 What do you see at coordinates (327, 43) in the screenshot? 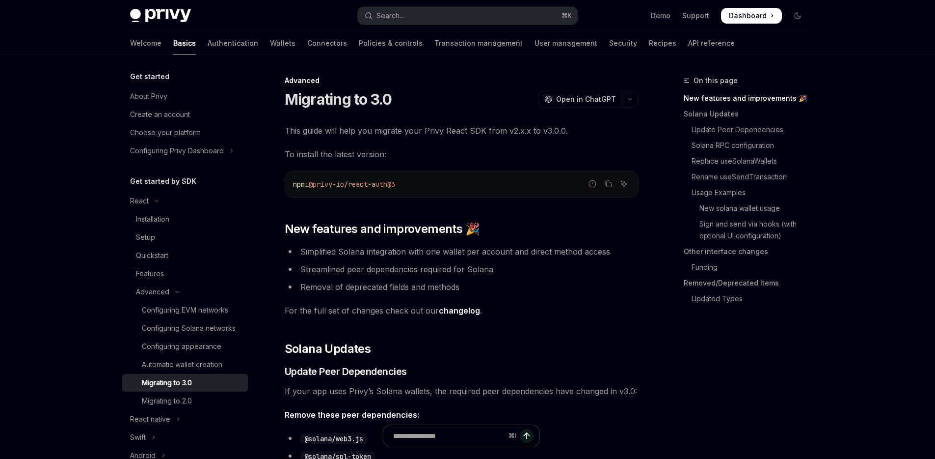
I see `a: Connectors` at bounding box center [327, 43].